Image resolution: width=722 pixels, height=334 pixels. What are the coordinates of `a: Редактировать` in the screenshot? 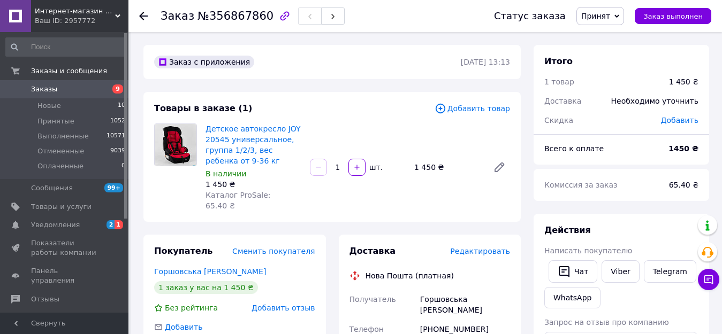 It's located at (499, 168).